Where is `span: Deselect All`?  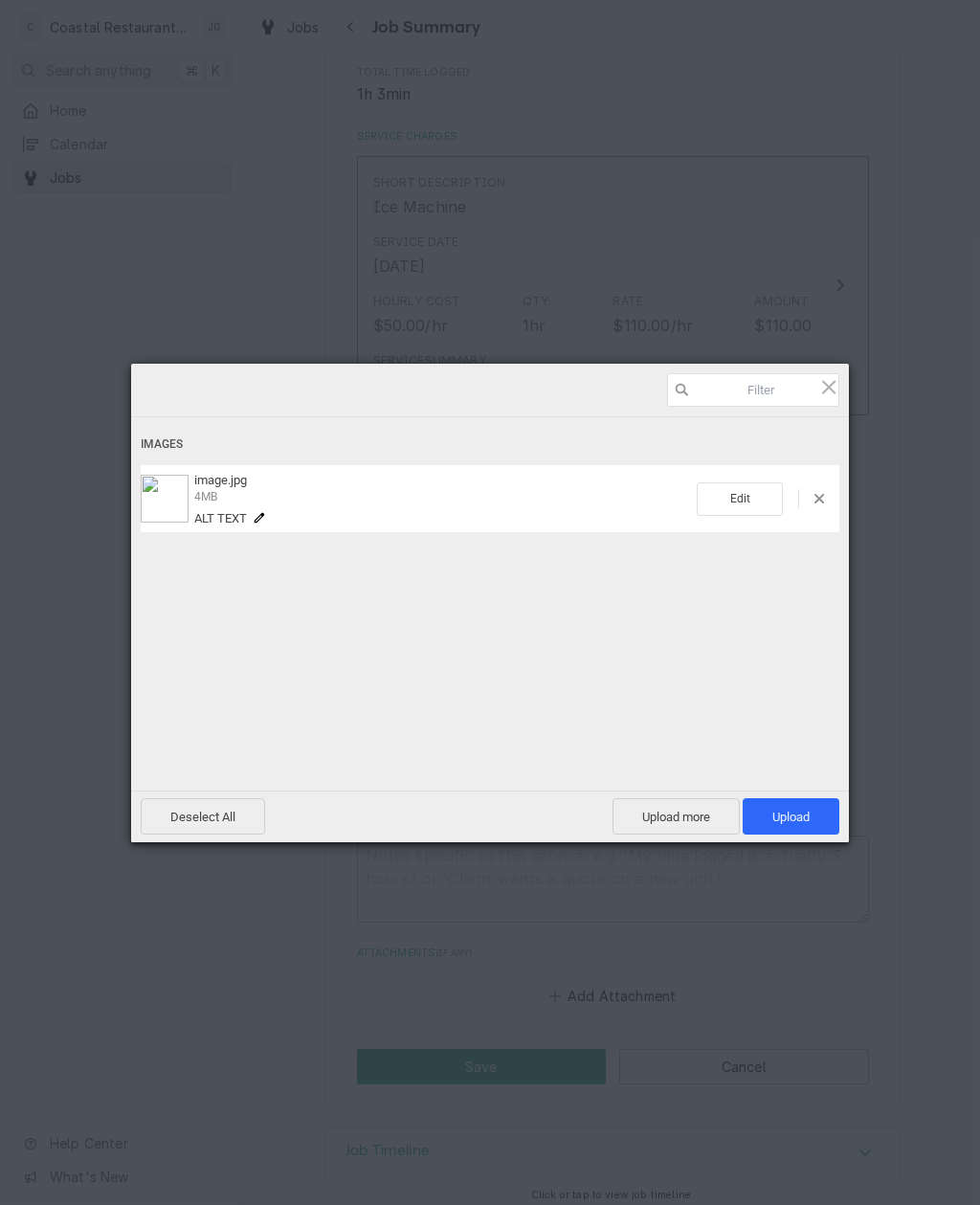 span: Deselect All is located at coordinates (203, 817).